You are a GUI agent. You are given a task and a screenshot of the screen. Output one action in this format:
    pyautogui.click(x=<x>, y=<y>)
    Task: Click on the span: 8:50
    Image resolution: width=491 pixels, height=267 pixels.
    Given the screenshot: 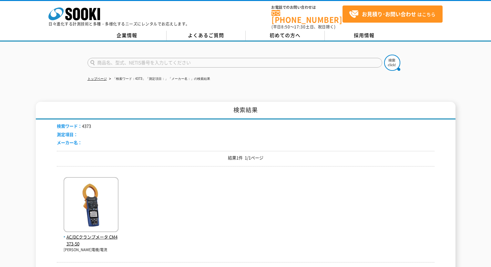 What is the action you would take?
    pyautogui.click(x=286, y=27)
    